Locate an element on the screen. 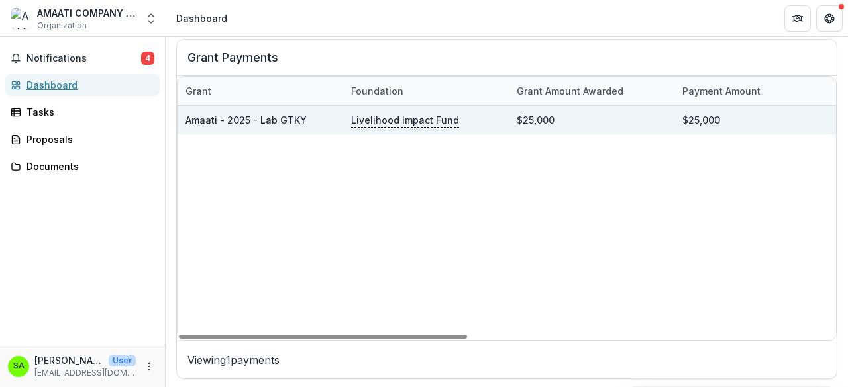 This screenshot has width=848, height=387. a: Dashboard is located at coordinates (82, 85).